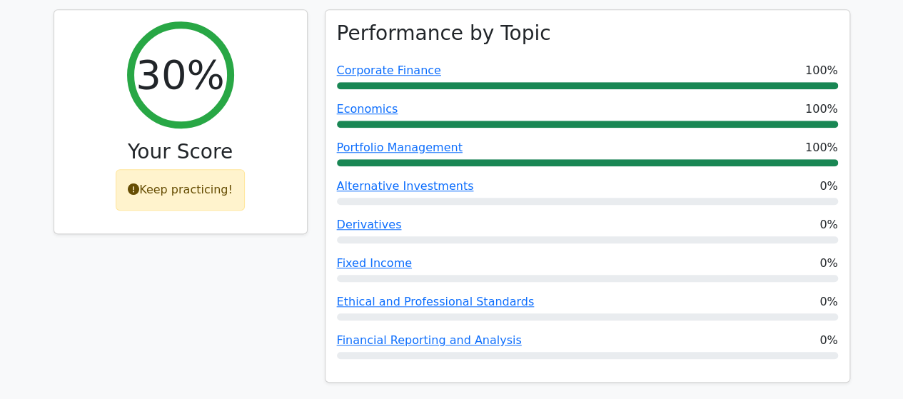  I want to click on a: Corporate Finance, so click(389, 70).